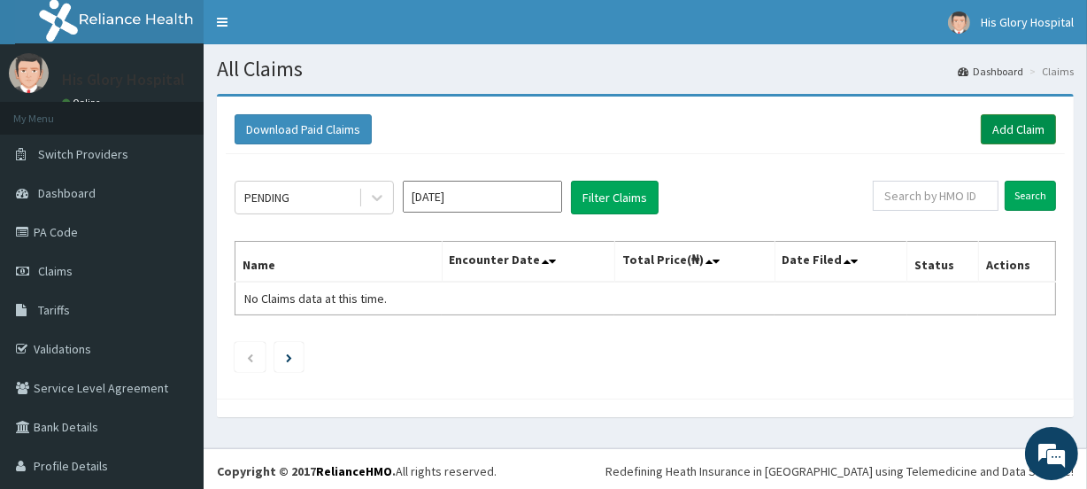 This screenshot has height=489, width=1087. Describe the element at coordinates (83, 154) in the screenshot. I see `span: Switch Providers` at that location.